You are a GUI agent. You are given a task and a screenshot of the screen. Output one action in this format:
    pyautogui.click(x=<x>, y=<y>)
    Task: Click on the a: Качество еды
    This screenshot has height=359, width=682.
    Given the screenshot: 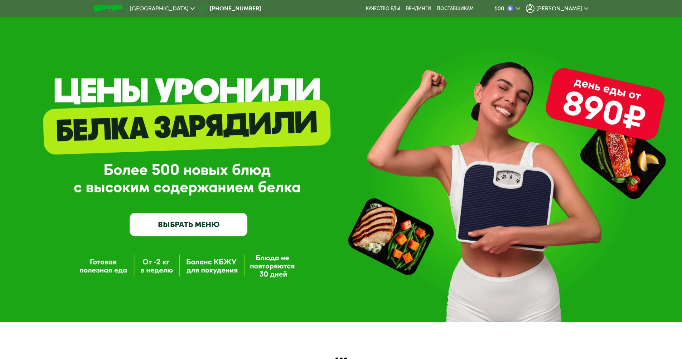 What is the action you would take?
    pyautogui.click(x=383, y=9)
    